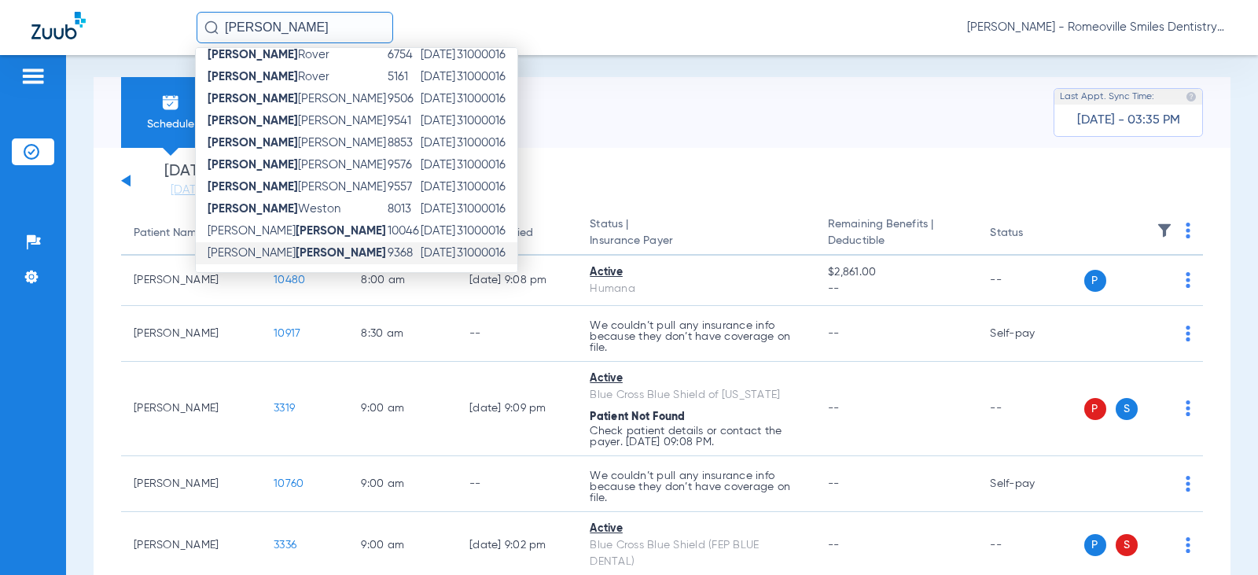 The height and width of the screenshot is (575, 1258). Describe the element at coordinates (295, 28) in the screenshot. I see `input: Search for patients` at that location.